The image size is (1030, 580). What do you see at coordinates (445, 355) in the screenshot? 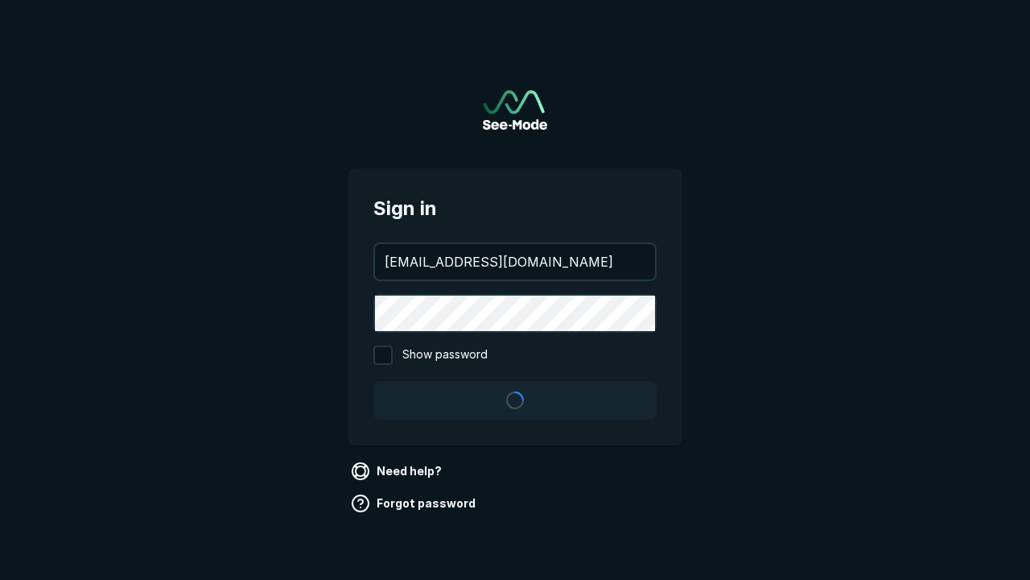
I see `span: Show password` at bounding box center [445, 355].